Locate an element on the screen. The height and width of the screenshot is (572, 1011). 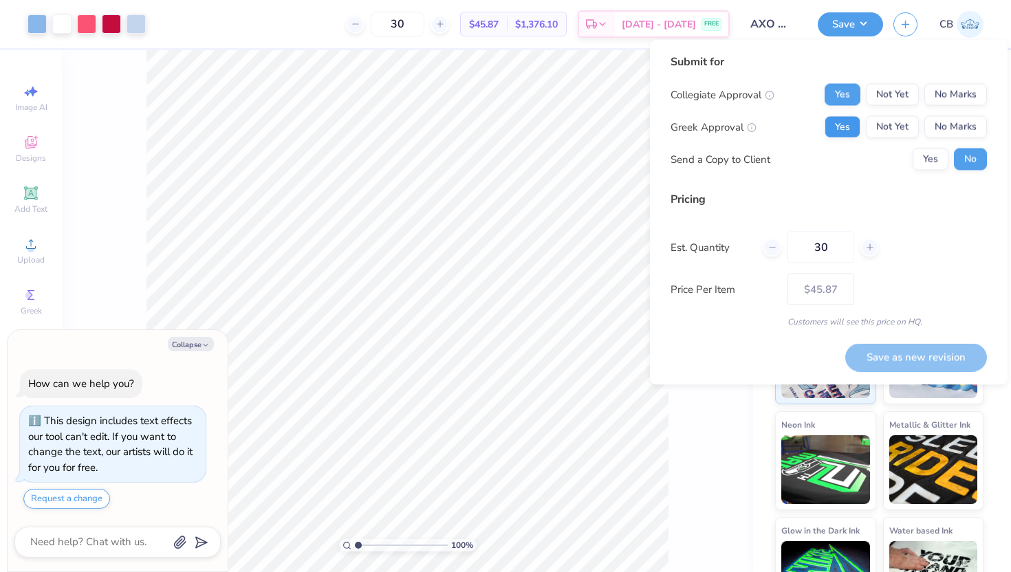
span: $45.87 is located at coordinates (483, 24).